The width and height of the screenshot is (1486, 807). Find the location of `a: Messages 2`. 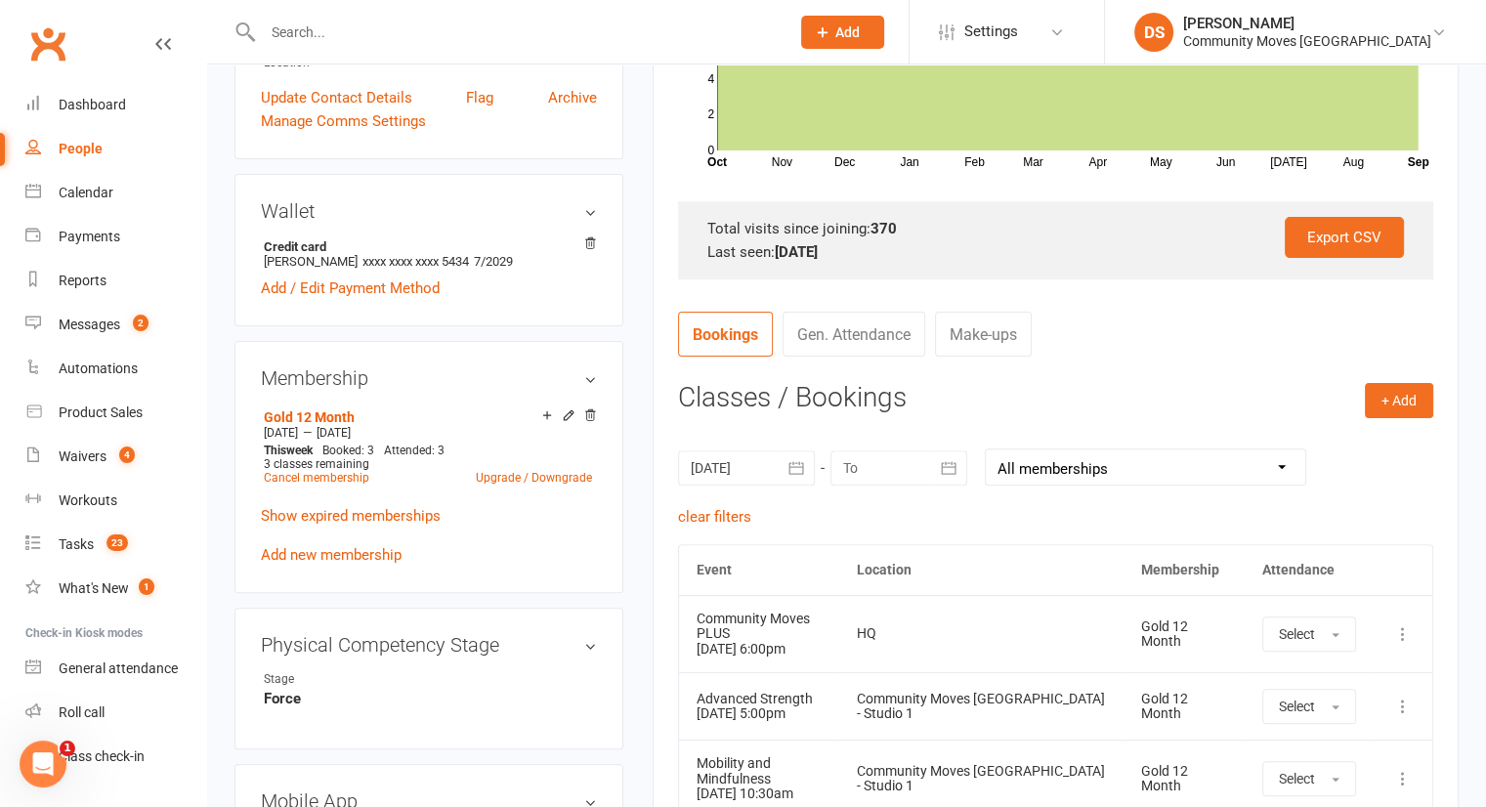

a: Messages 2 is located at coordinates (115, 324).